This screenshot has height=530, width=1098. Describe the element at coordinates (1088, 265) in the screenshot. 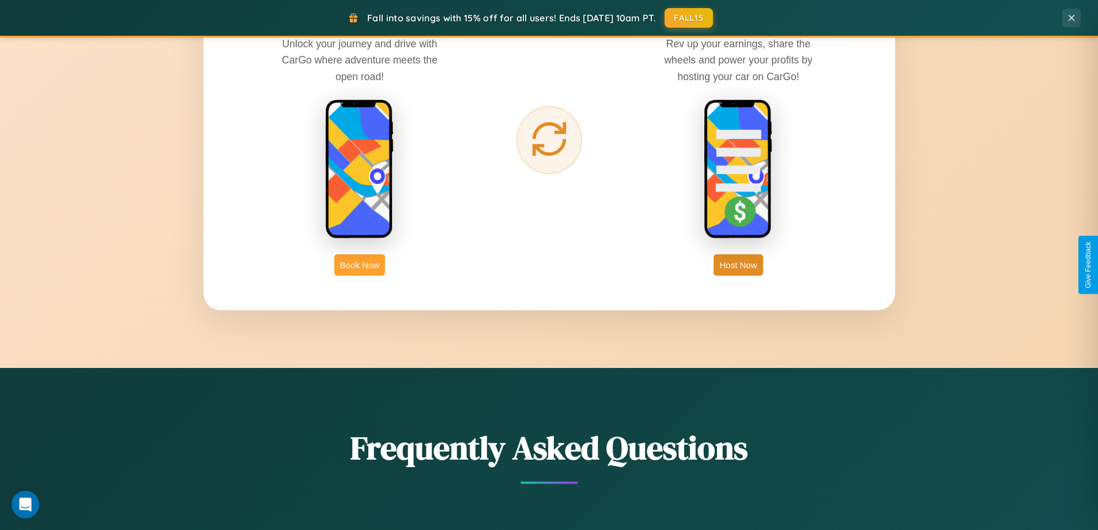

I see `div: Give Feedback` at that location.